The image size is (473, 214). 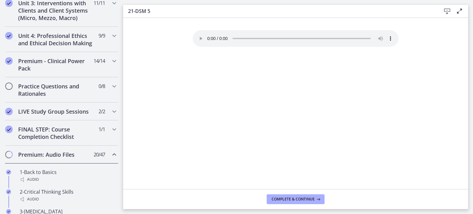 I want to click on span: 20 / 47, so click(x=99, y=155).